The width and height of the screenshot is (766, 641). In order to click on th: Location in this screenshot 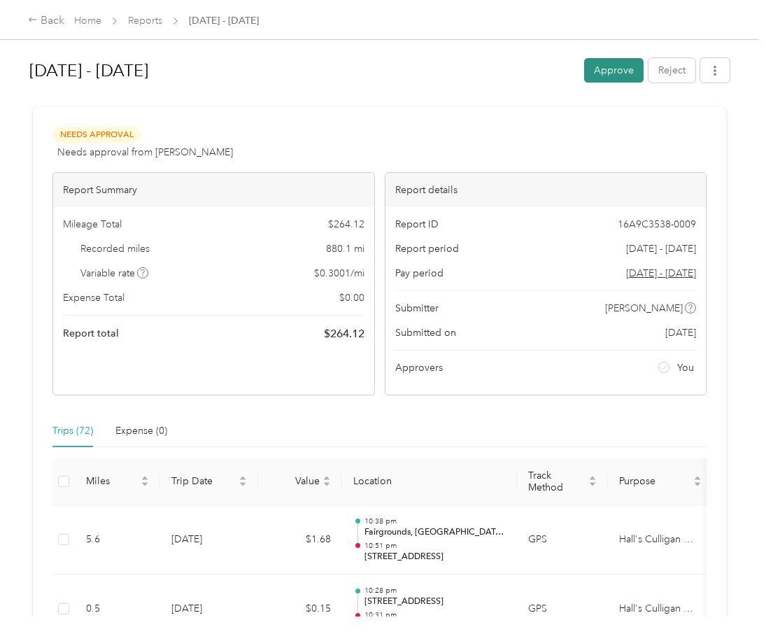, I will do `click(429, 481)`.